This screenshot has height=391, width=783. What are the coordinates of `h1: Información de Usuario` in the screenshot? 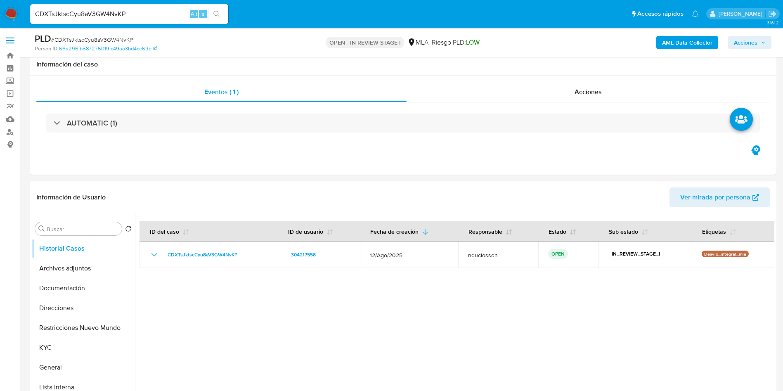 It's located at (71, 197).